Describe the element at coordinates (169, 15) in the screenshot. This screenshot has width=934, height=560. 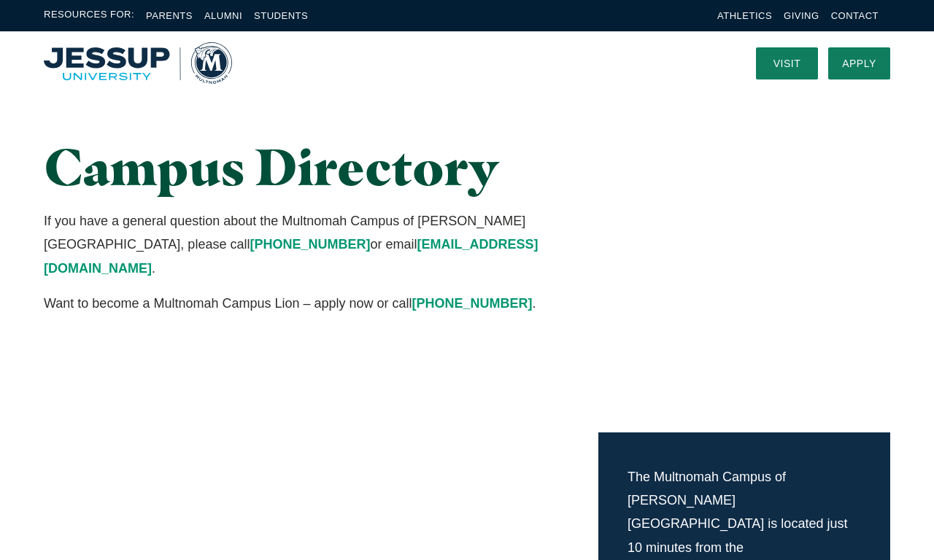
I see `a: Parents` at that location.